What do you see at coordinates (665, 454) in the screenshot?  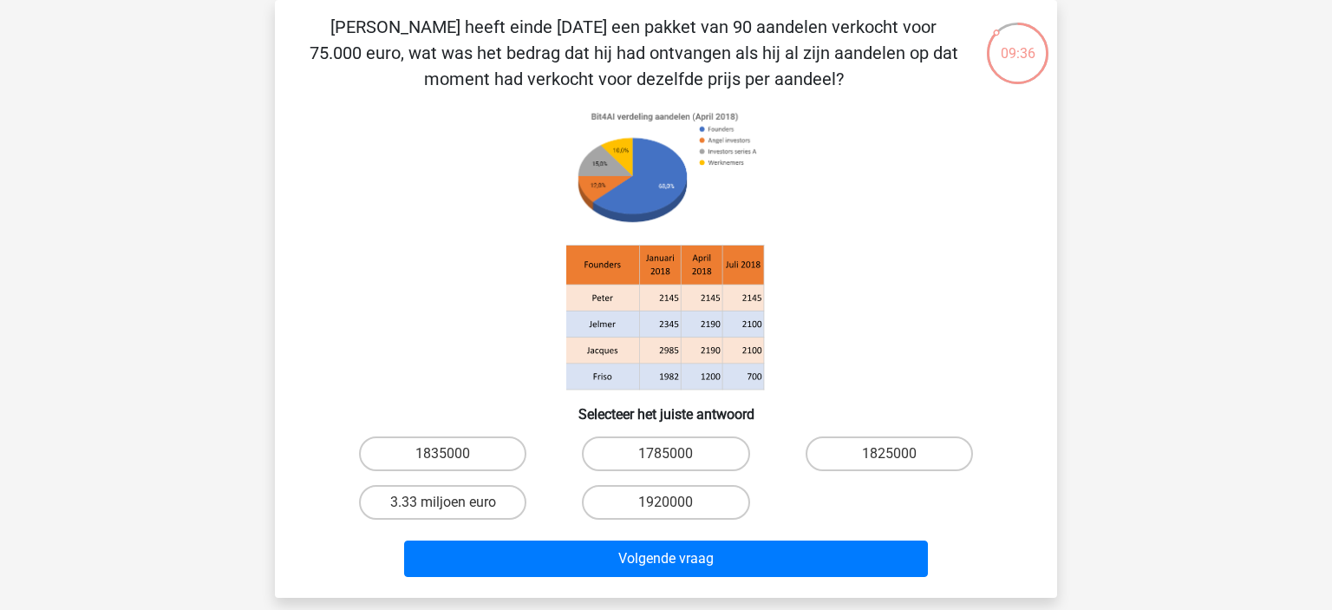 I see `label: 1785000` at bounding box center [665, 454].